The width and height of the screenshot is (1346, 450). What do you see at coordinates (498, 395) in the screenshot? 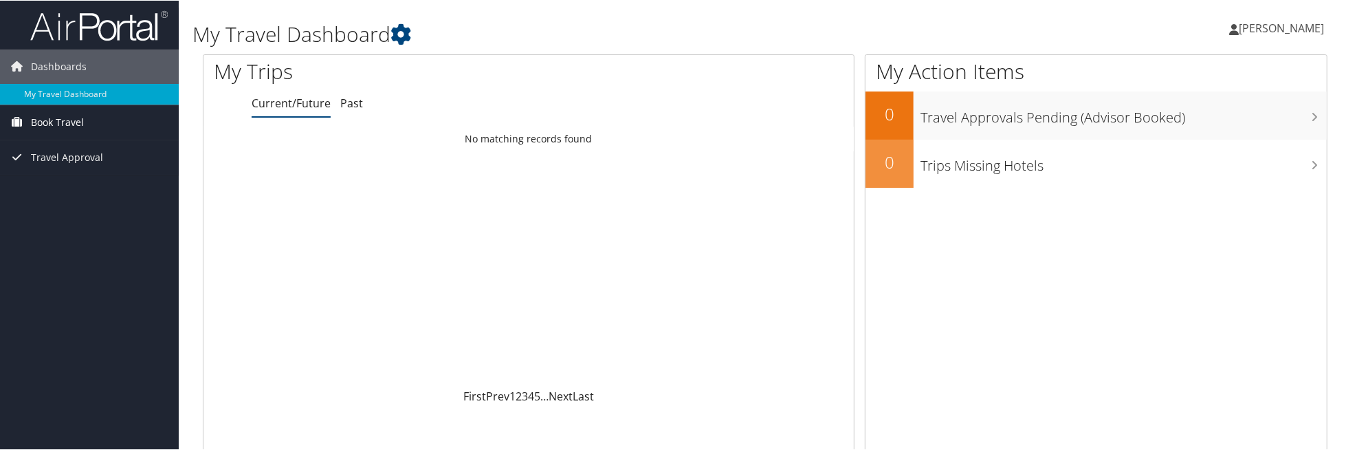
I see `a: Prev` at bounding box center [498, 395].